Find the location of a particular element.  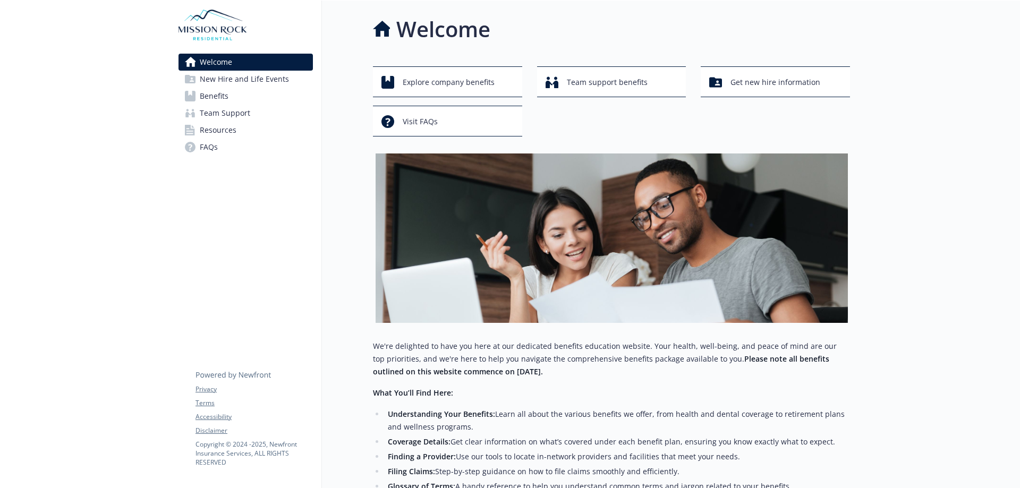

a: Disclaimer is located at coordinates (254, 431).